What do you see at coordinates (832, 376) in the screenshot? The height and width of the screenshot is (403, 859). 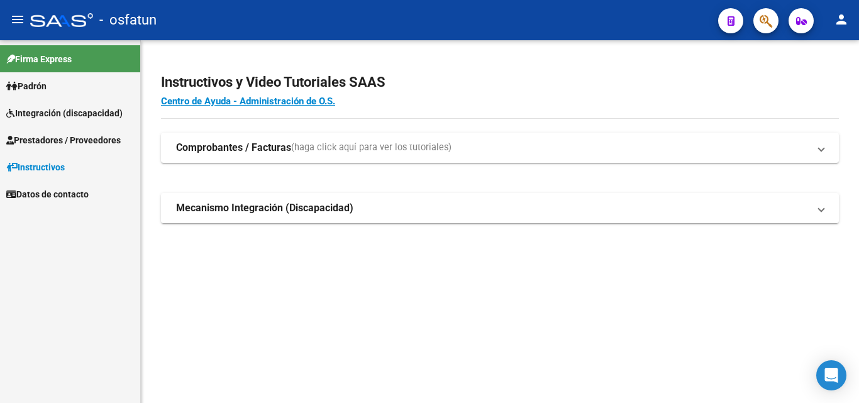 I see `div: Open Intercom Messenger` at bounding box center [832, 376].